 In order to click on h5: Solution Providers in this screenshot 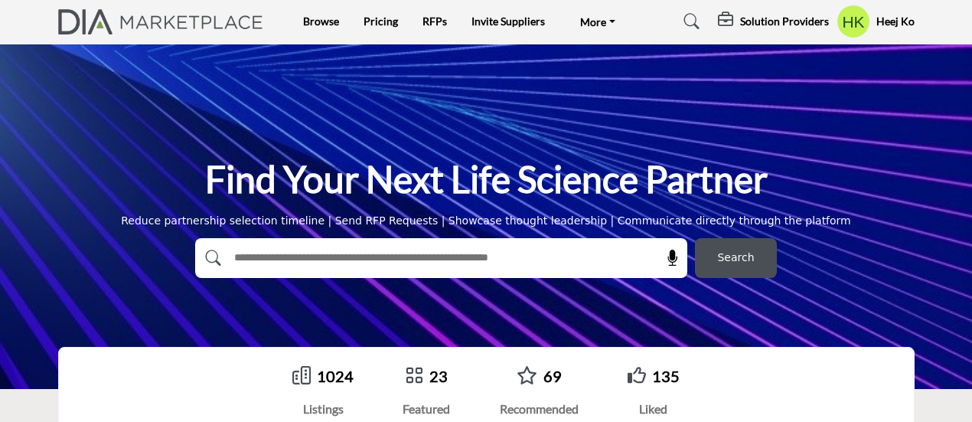, I will do `click(784, 21)`.